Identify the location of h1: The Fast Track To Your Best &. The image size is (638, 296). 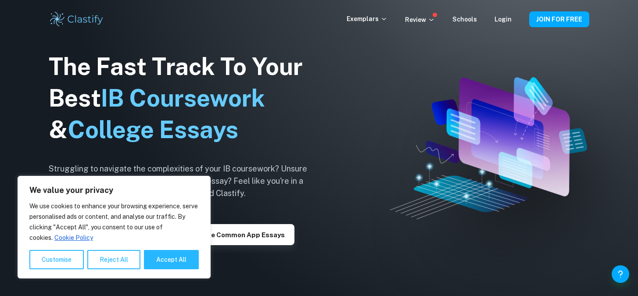
(185, 98).